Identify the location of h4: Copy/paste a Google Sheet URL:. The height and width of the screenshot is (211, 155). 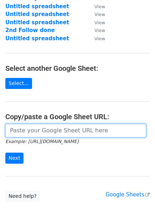
(77, 117).